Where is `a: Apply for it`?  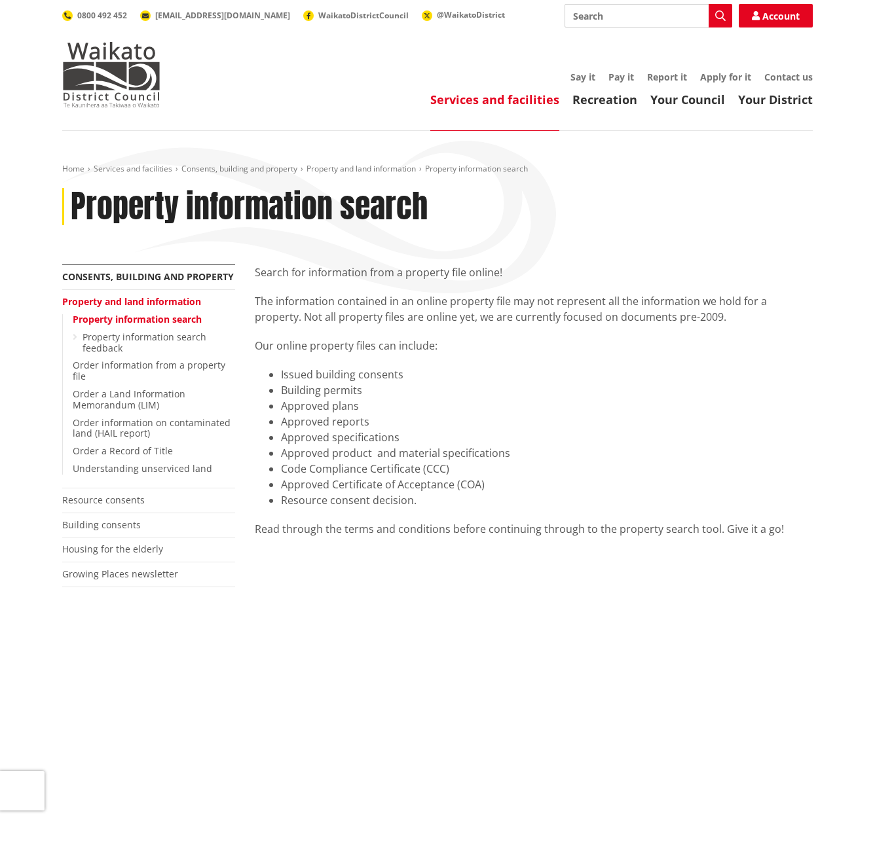 a: Apply for it is located at coordinates (726, 77).